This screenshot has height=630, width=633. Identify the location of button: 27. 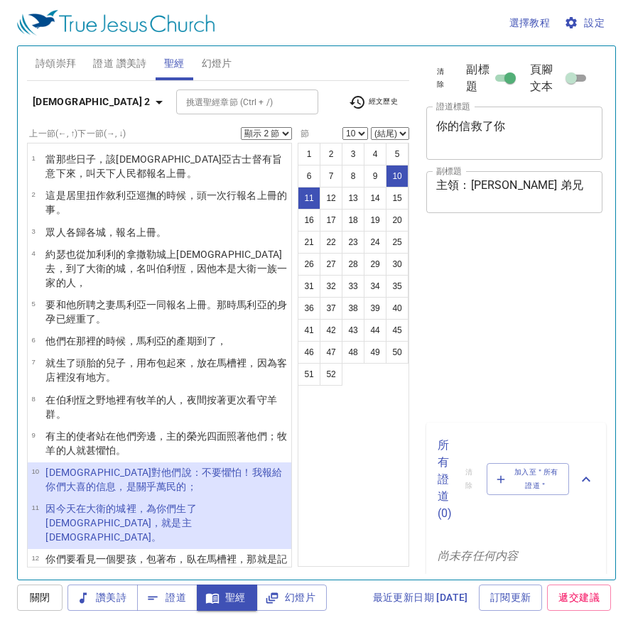
(331, 264).